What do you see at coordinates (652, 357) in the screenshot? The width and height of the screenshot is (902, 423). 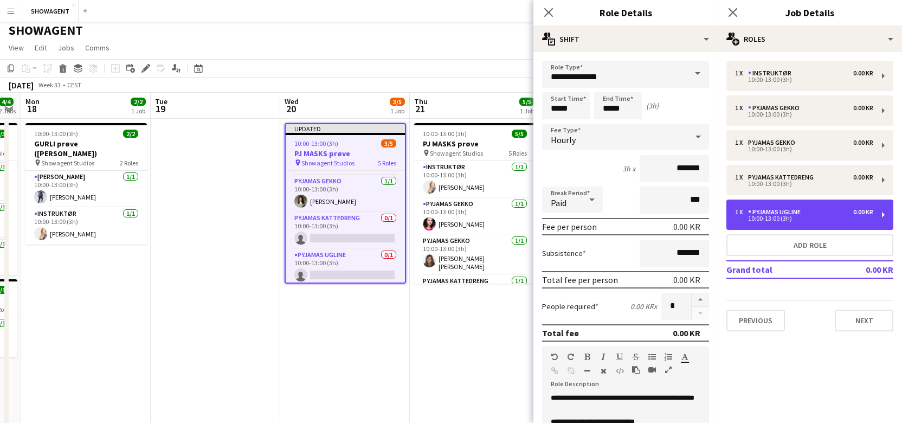 I see `button: Unordered List` at bounding box center [652, 357].